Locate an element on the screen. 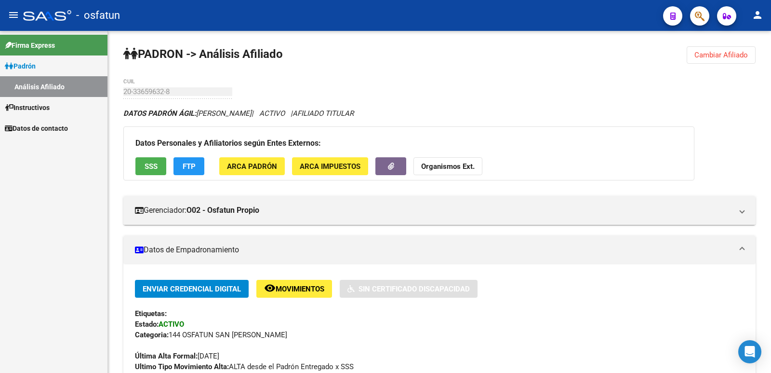 The height and width of the screenshot is (373, 771). button: ARCA Impuestos is located at coordinates (330, 166).